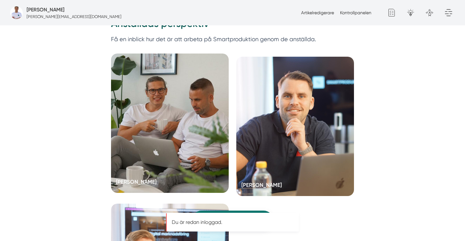  I want to click on p: Du är redan inloggad., so click(233, 222).